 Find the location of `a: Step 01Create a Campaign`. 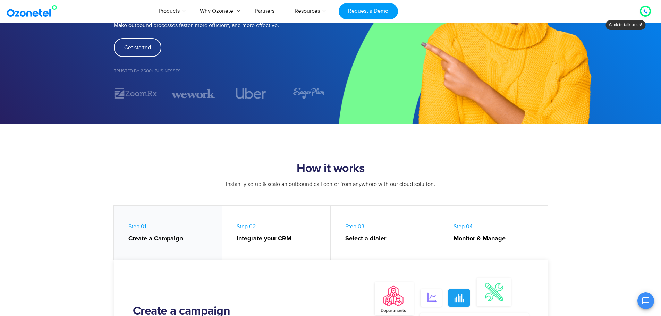

a: Step 01Create a Campaign is located at coordinates (168, 234).